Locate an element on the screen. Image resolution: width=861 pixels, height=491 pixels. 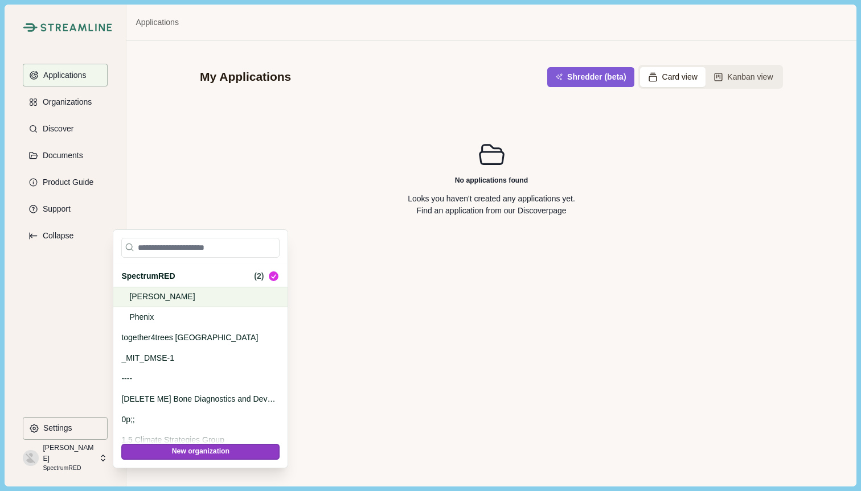
p: 0p;; is located at coordinates (198, 419).